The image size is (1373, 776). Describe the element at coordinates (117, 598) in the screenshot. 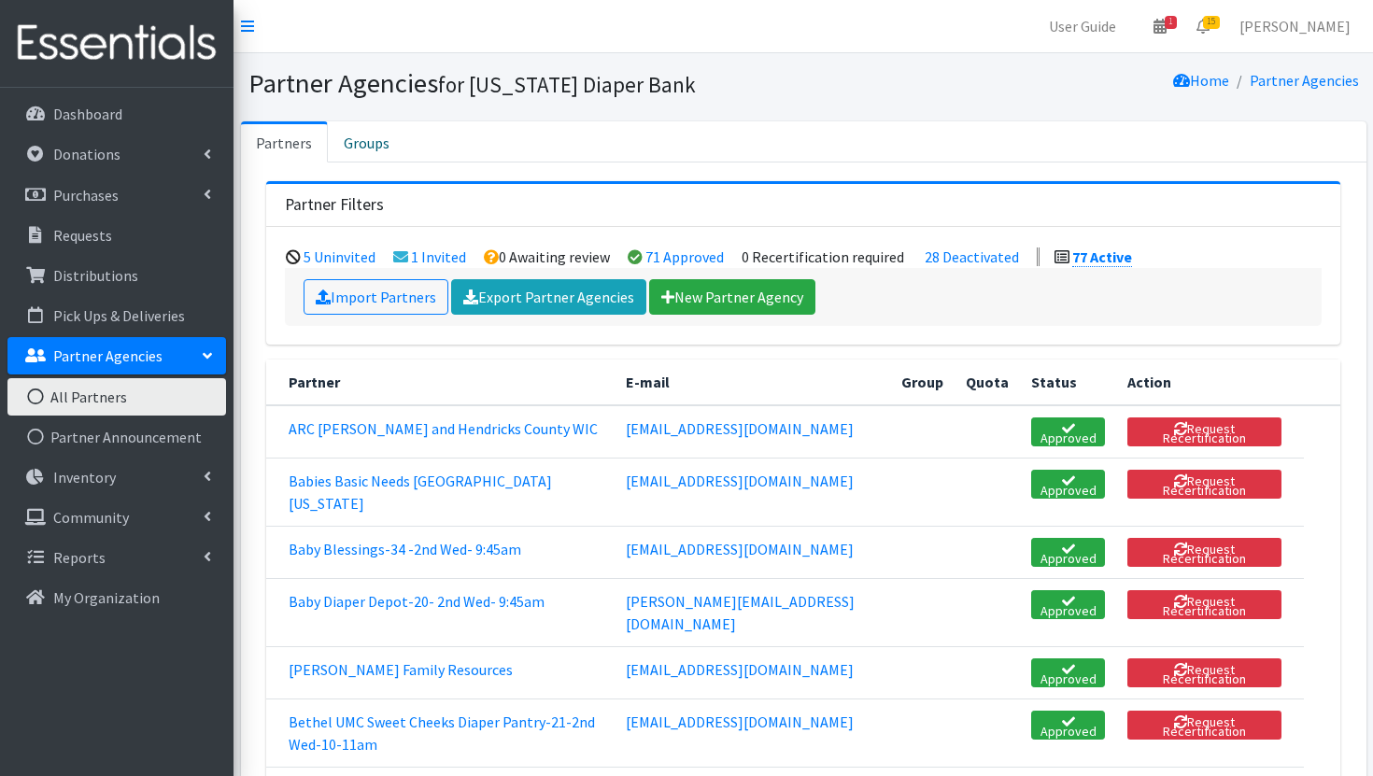

I see `a: My Organization` at that location.